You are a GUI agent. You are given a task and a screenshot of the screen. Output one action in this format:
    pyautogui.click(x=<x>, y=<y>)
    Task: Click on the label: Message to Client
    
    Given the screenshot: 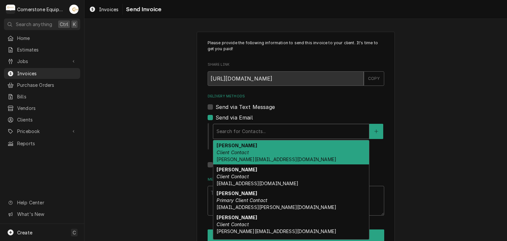 What is the action you would take?
    pyautogui.click(x=296, y=179)
    